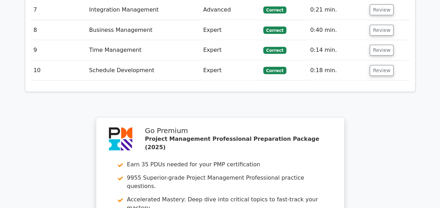  Describe the element at coordinates (337, 70) in the screenshot. I see `td: 0:18 min.` at that location.